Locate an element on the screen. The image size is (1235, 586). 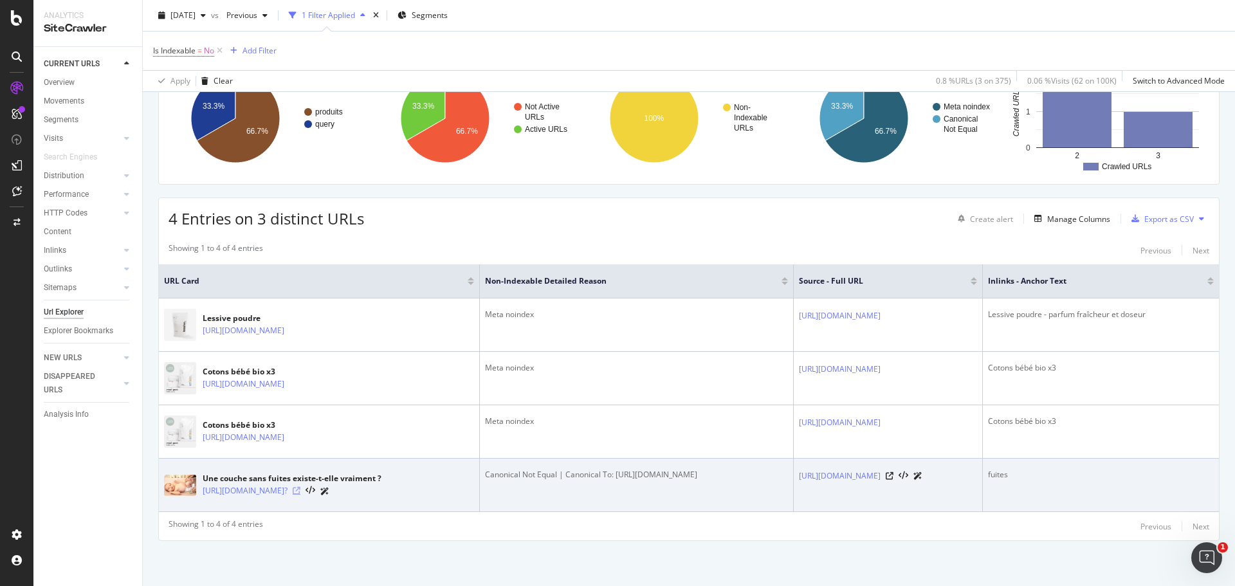
text: 2 is located at coordinates (1077, 156).